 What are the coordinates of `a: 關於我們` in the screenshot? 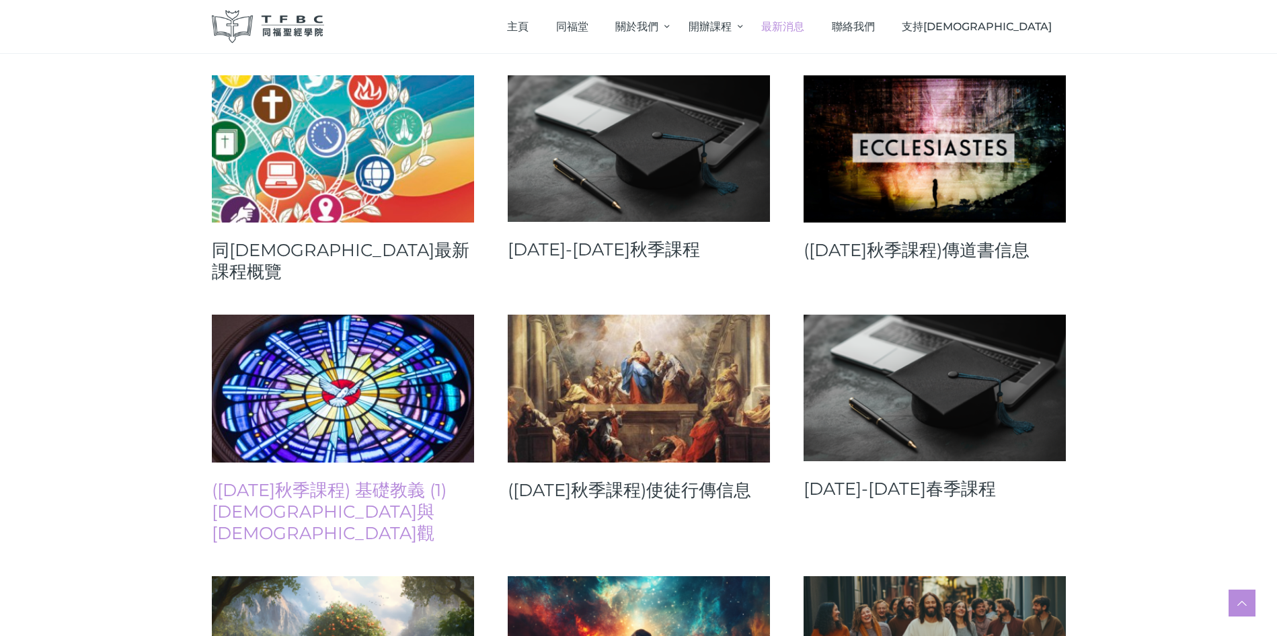 It's located at (638, 26).